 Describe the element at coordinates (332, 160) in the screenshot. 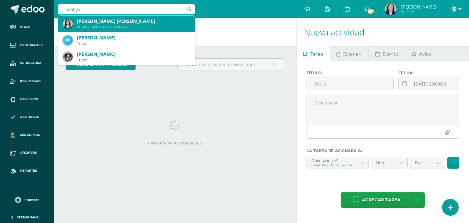

I see `div: Orientación 'A'` at that location.